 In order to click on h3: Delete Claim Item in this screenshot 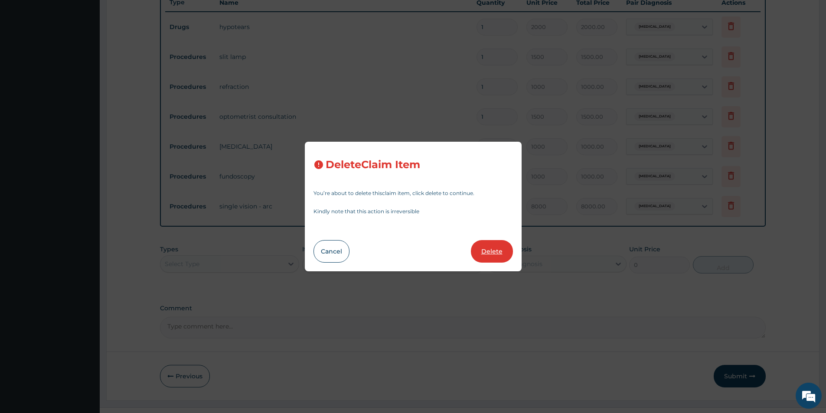, I will do `click(373, 165)`.